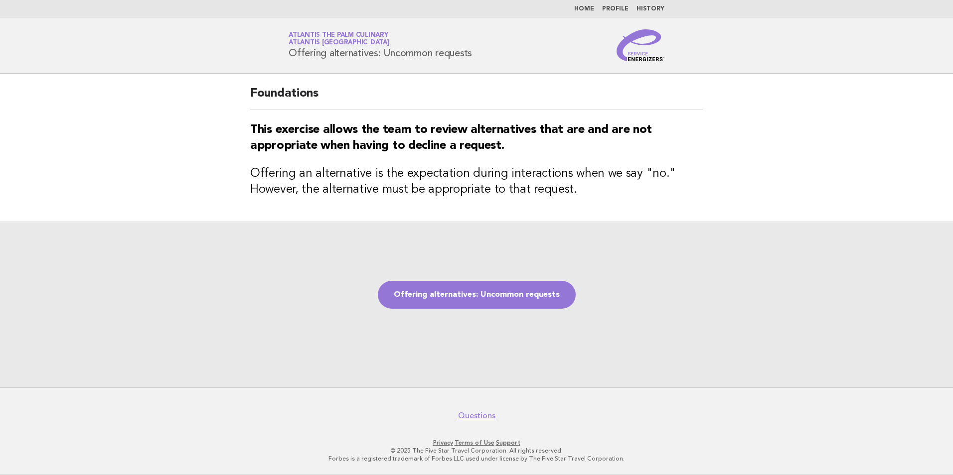 Image resolution: width=953 pixels, height=475 pixels. Describe the element at coordinates (474, 443) in the screenshot. I see `a: Terms of Use` at that location.